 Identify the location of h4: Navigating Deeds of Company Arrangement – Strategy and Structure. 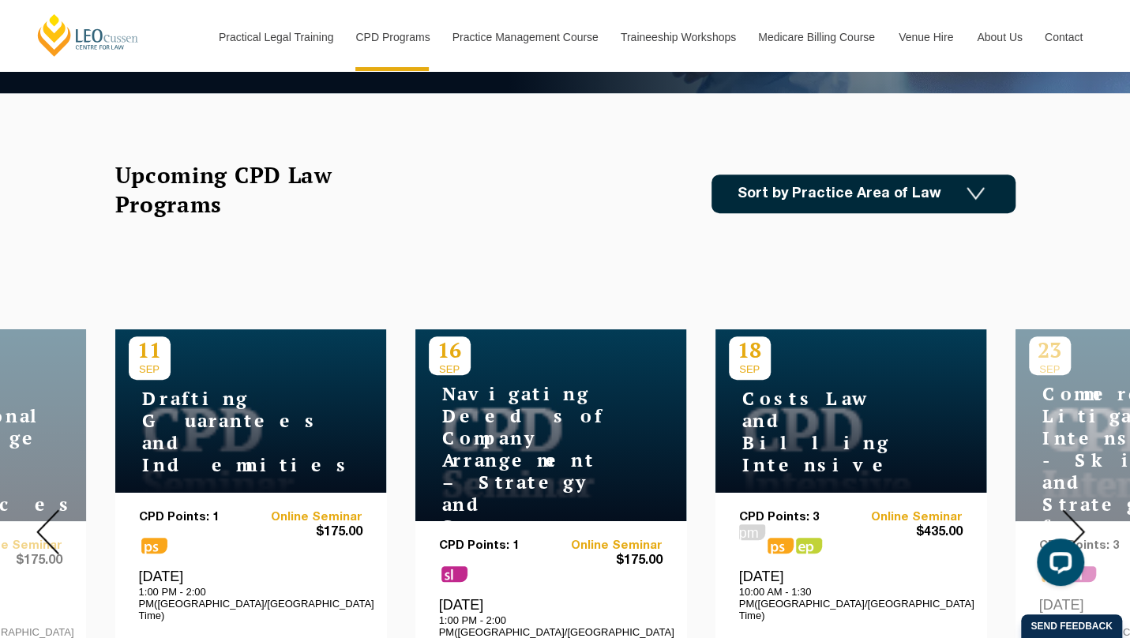
(527, 460).